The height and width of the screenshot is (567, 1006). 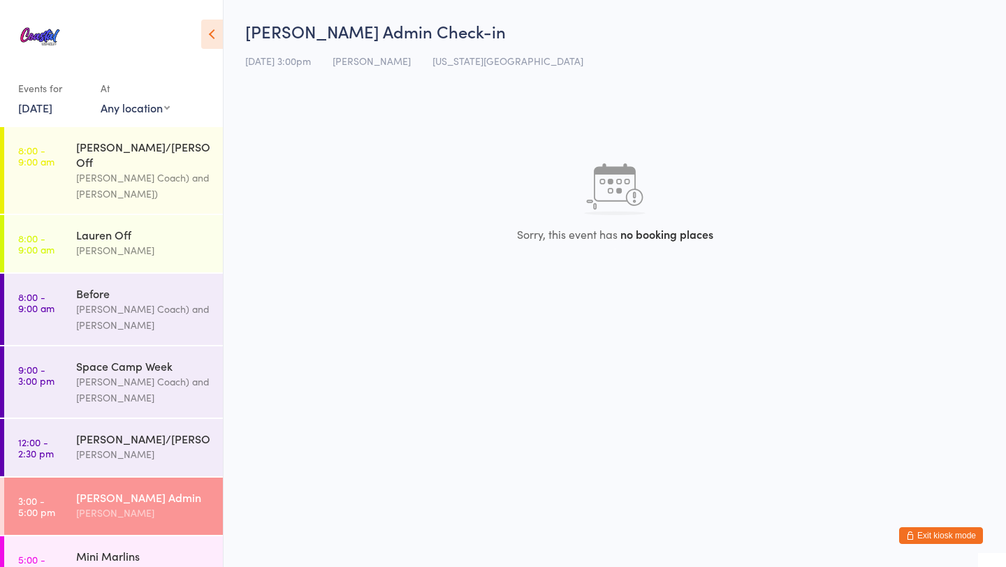 What do you see at coordinates (40, 36) in the screenshot?
I see `img: Coastal All-Stars` at bounding box center [40, 36].